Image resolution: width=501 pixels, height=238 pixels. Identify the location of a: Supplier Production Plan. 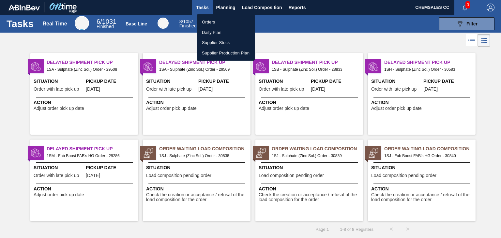
(226, 53).